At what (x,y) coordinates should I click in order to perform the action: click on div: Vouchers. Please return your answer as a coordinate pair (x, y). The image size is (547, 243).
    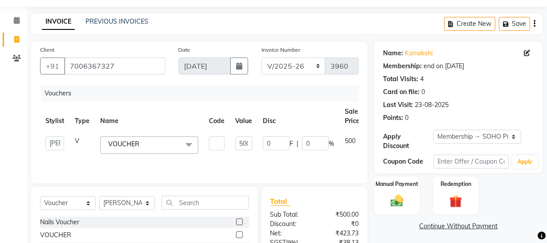
    Looking at the image, I should click on (203, 93).